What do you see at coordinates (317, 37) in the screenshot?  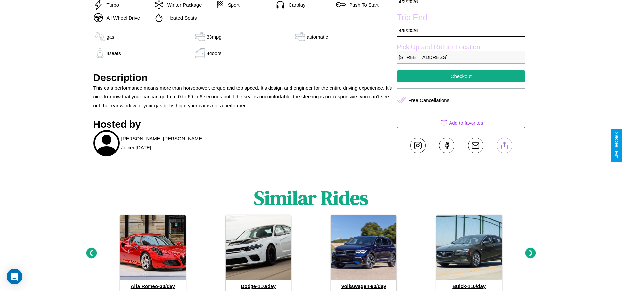 I see `p: automatic` at bounding box center [317, 37].